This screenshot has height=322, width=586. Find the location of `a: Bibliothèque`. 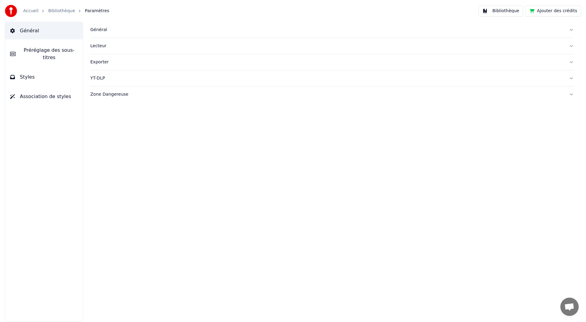

a: Bibliothèque is located at coordinates (62, 11).